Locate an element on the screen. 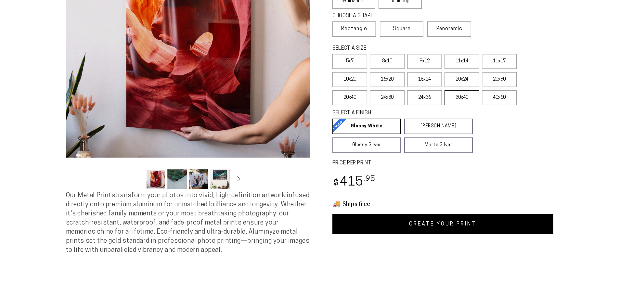  label: 11x17 is located at coordinates (499, 61).